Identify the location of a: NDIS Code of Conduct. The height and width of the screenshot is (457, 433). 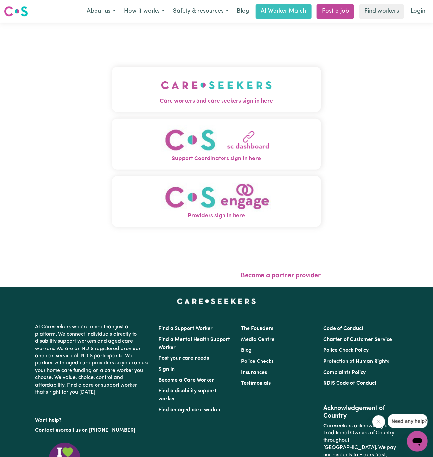
(350, 383).